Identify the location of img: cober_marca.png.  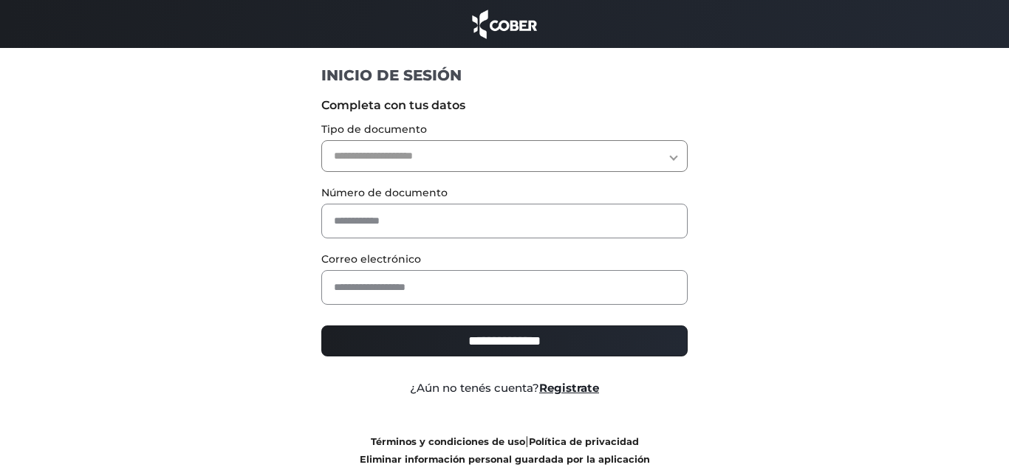
(505, 24).